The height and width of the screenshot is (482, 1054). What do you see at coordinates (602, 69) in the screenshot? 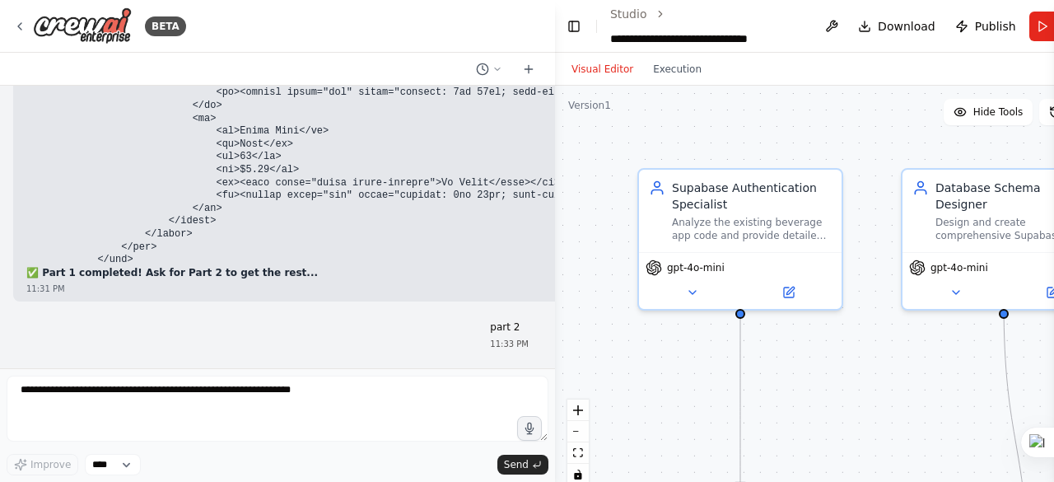
I see `button: Visual Editor` at bounding box center [602, 69].